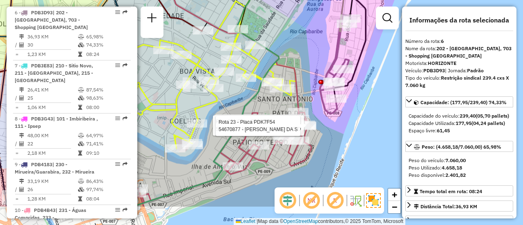  Describe the element at coordinates (464, 102) in the screenshot. I see `span: Capacidade: (177,95/239,40) 74,33%` at that location.